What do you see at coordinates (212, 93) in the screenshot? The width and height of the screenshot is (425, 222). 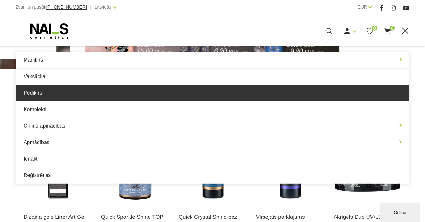 I see `a: Pedikīrs` at bounding box center [212, 93].